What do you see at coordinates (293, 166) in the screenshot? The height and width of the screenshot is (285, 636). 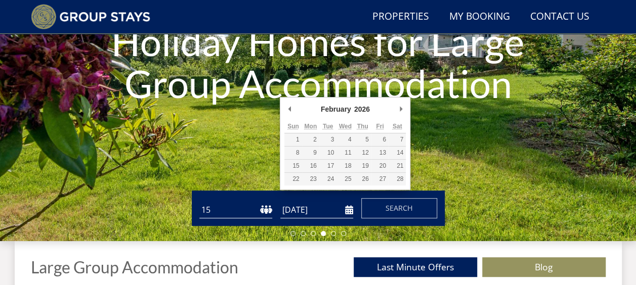 I see `button: 15` at bounding box center [293, 166].